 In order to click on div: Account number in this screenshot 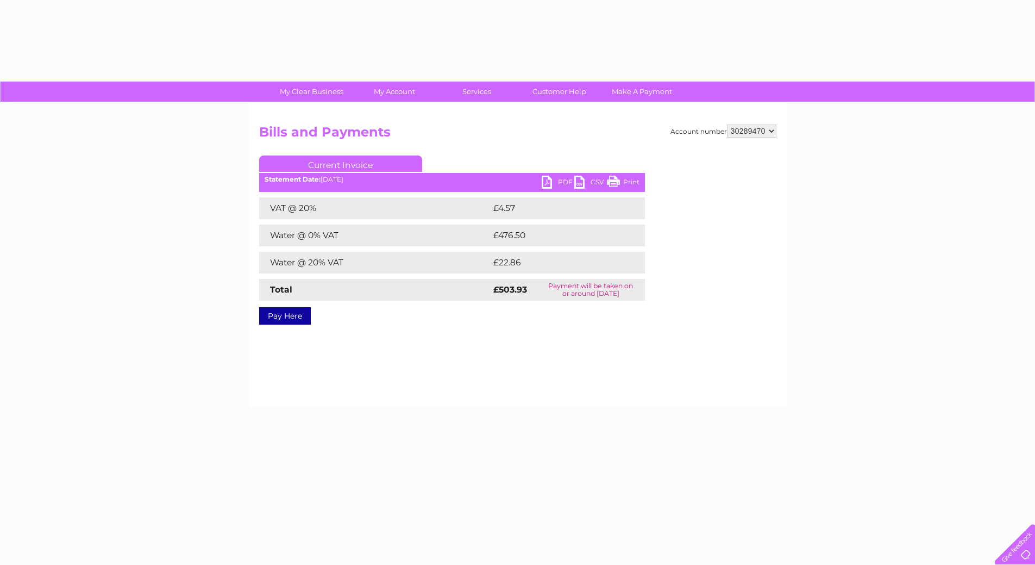, I will do `click(723, 131)`.